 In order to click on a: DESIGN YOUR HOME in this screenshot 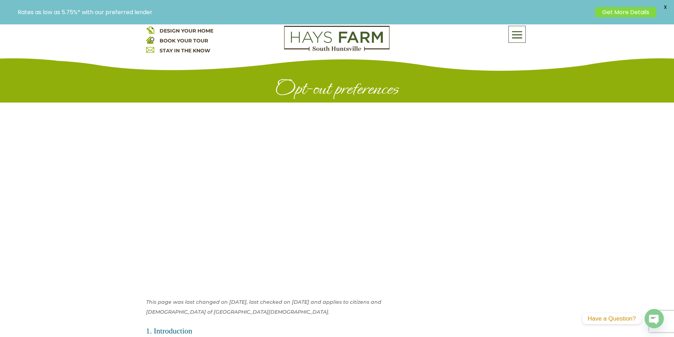, I will do `click(186, 31)`.